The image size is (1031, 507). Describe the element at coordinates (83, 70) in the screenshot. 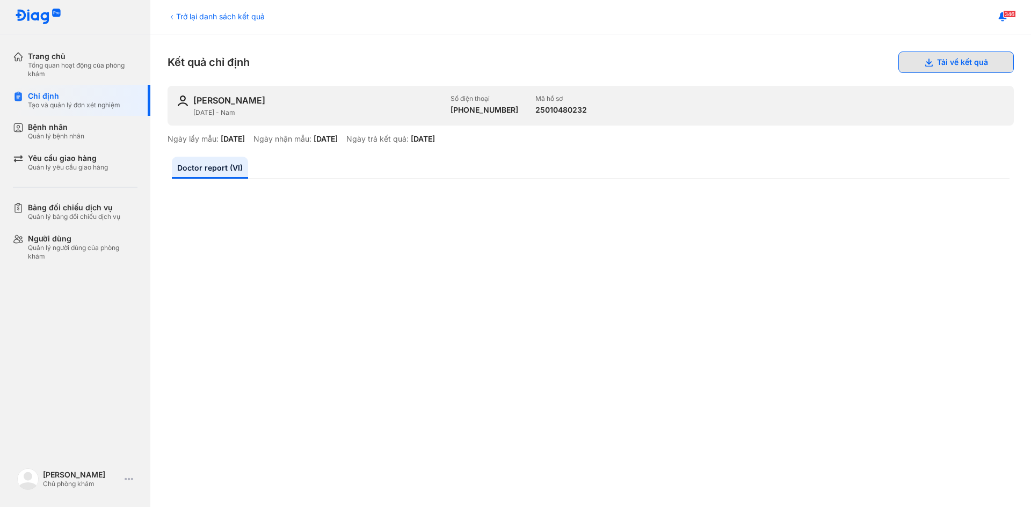

I see `div: Tổng quan hoạt động của phòng khám` at that location.